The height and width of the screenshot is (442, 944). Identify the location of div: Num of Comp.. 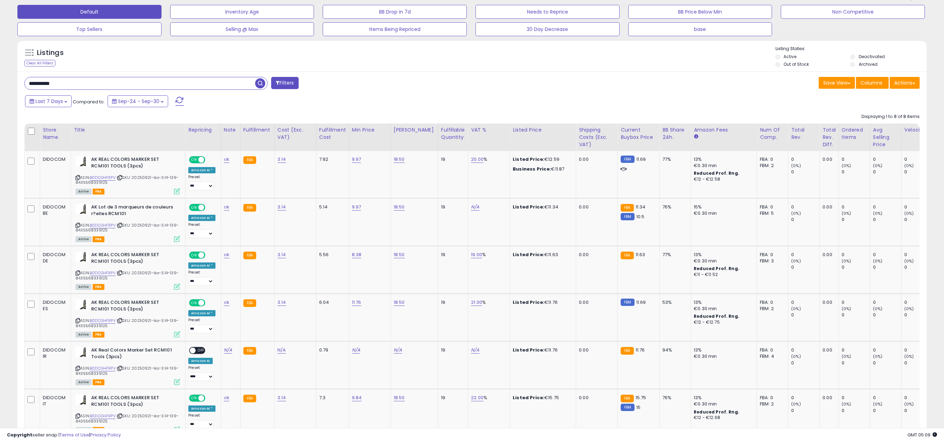
(773, 134).